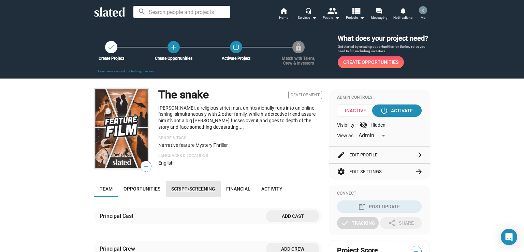 The width and height of the screenshot is (524, 252). I want to click on div: Tracking, so click(358, 223).